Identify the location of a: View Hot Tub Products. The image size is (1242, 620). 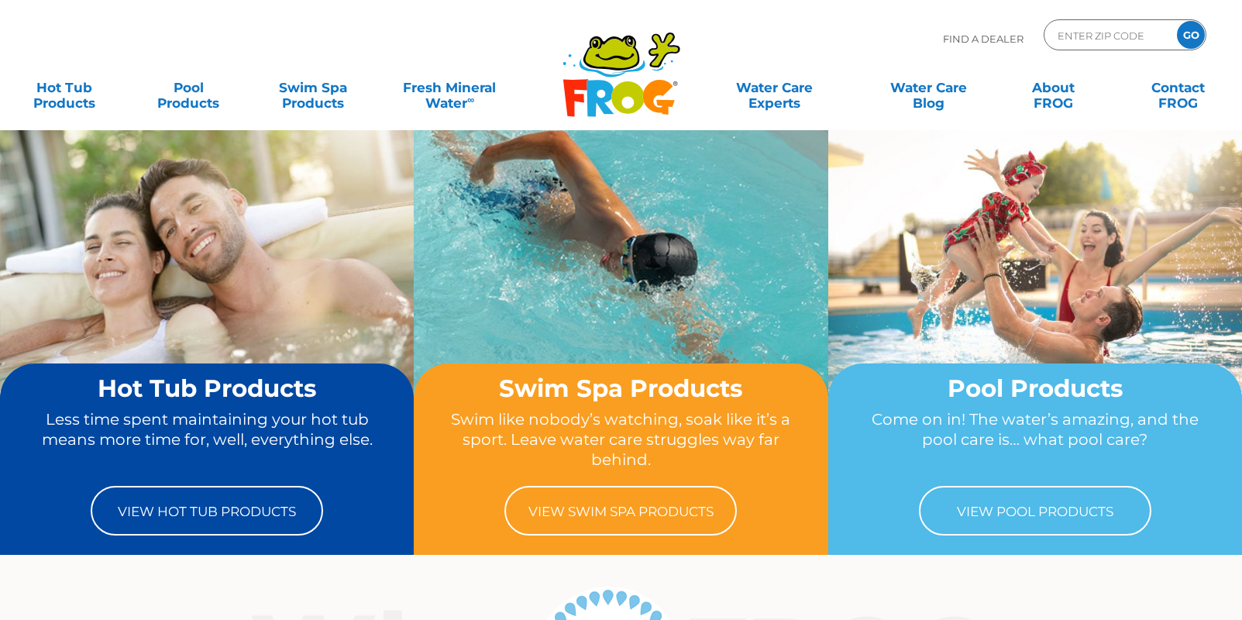
(207, 510).